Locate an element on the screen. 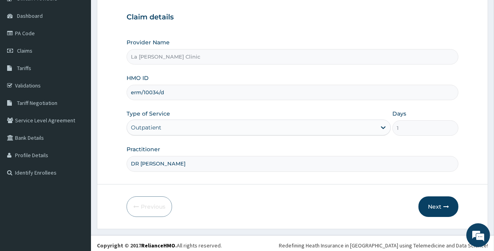  div: Minimize live chat window is located at coordinates (139, 13).